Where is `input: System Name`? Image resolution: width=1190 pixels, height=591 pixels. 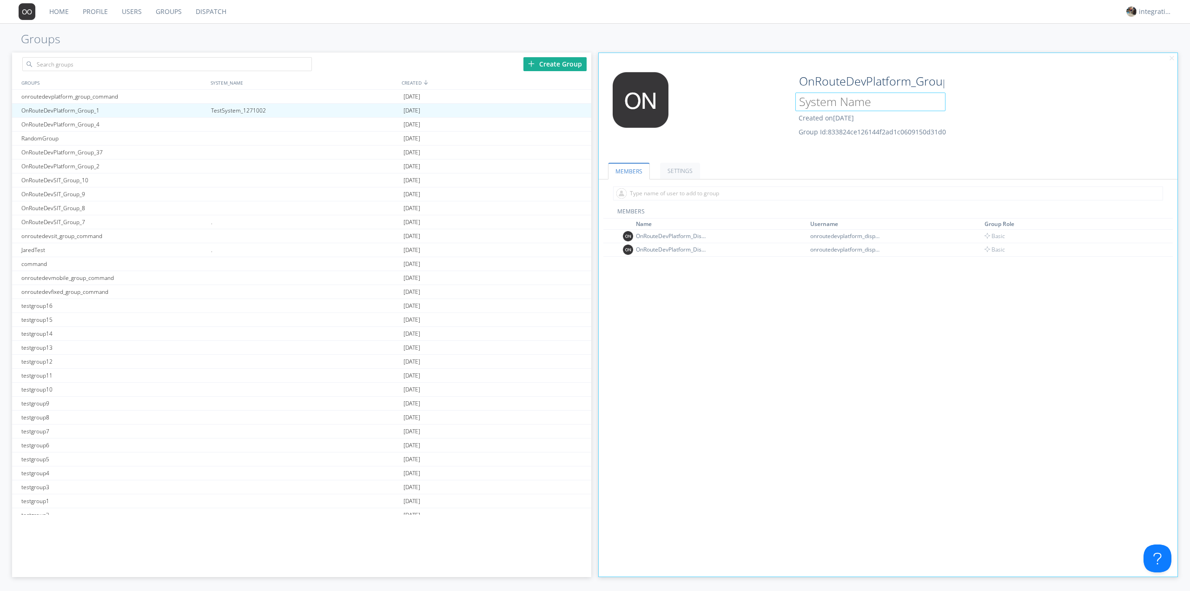
input: System Name is located at coordinates (870, 102).